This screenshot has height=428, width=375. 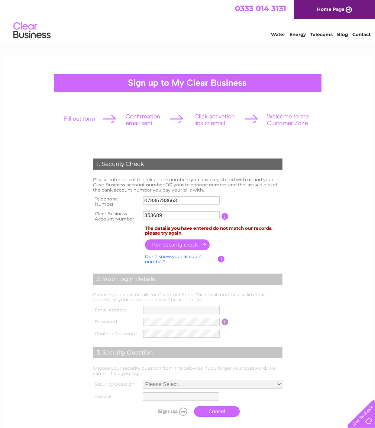 What do you see at coordinates (32, 30) in the screenshot?
I see `img: logo.png` at bounding box center [32, 30].